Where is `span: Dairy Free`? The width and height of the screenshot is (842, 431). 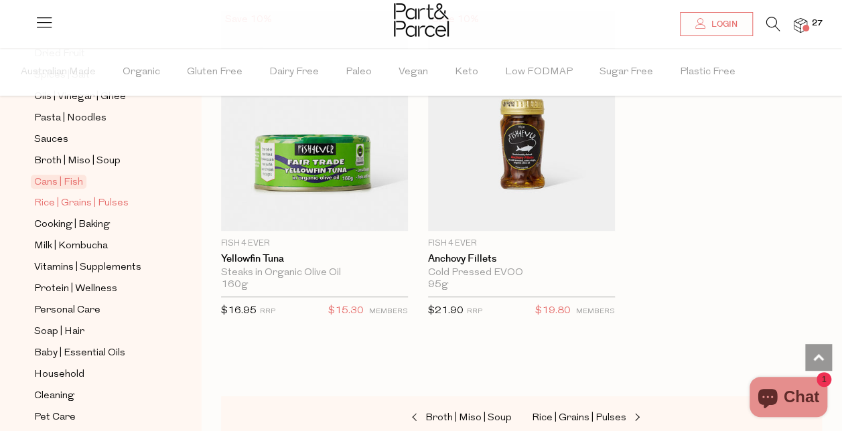
span: Dairy Free is located at coordinates (294, 72).